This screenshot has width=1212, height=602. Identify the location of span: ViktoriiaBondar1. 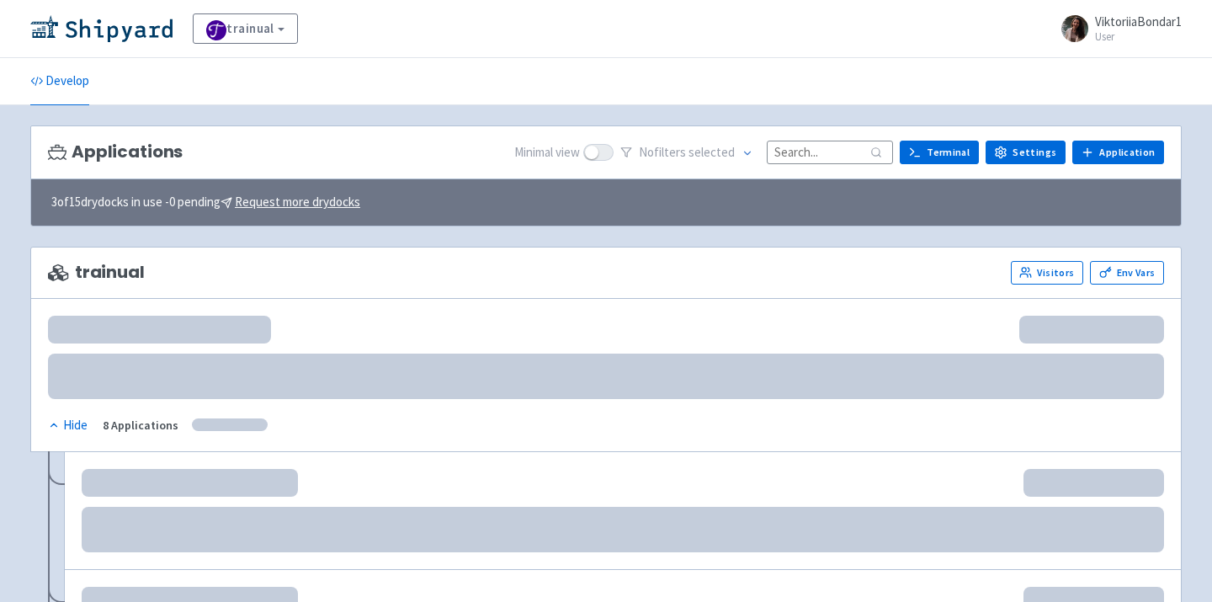
(1137, 21).